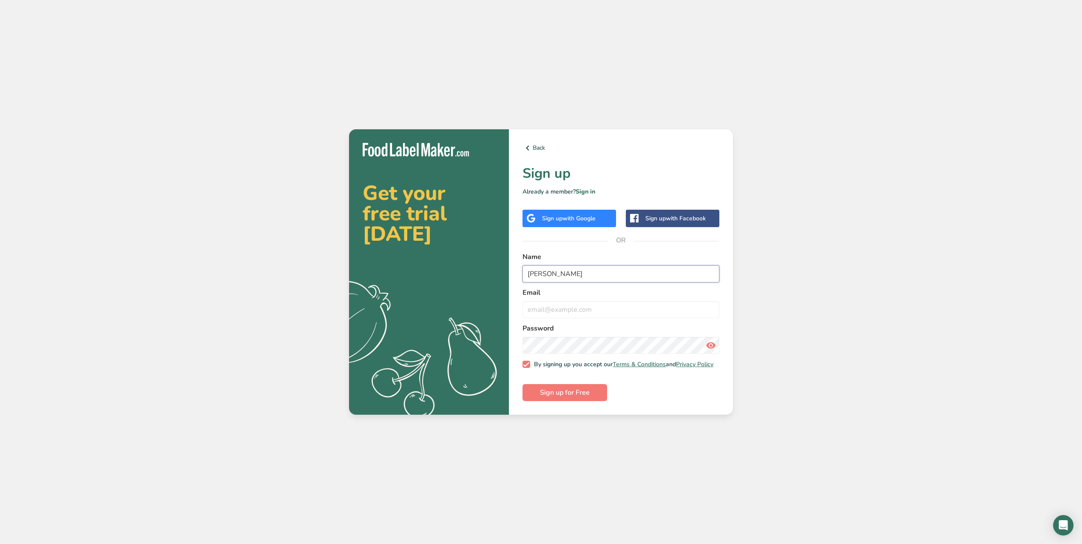 The width and height of the screenshot is (1082, 544). What do you see at coordinates (622, 364) in the screenshot?
I see `span: By signing up you accept our and` at bounding box center [622, 364].